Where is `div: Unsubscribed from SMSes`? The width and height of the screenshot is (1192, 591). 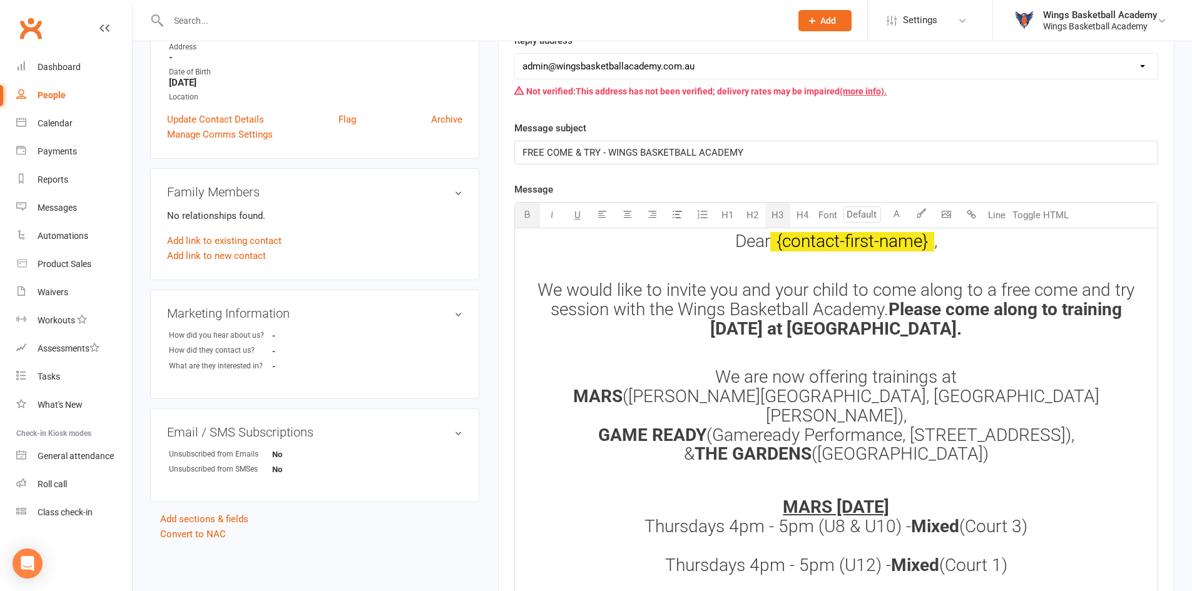
div: Unsubscribed from SMSes is located at coordinates (220, 469).